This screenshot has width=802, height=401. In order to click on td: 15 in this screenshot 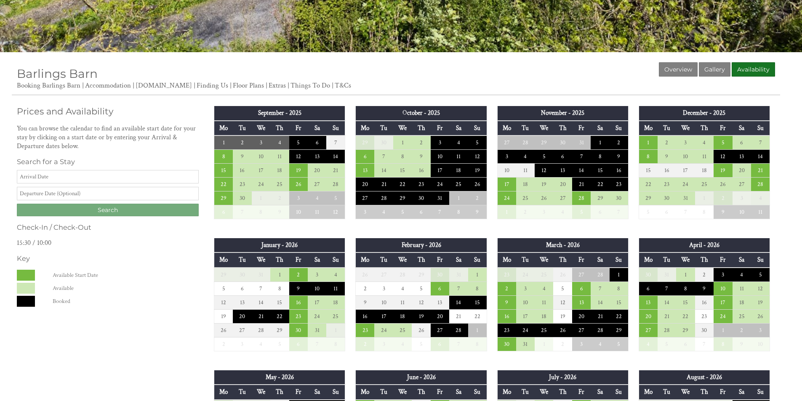, I will do `click(403, 171)`.